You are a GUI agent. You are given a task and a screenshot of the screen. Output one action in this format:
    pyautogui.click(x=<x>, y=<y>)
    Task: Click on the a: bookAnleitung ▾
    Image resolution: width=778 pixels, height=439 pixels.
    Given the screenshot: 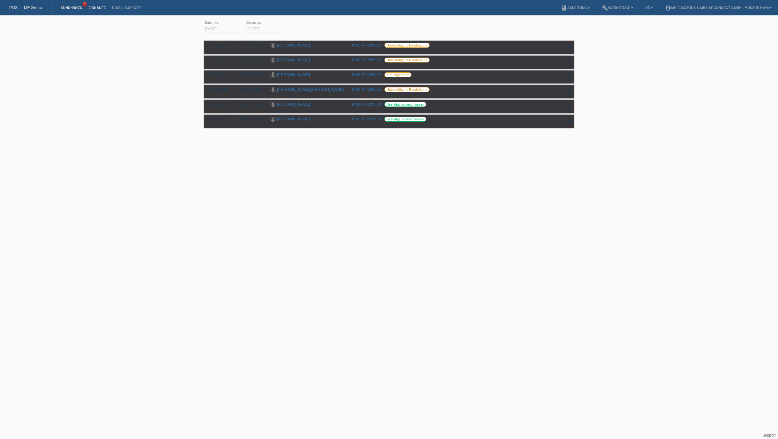 What is the action you would take?
    pyautogui.click(x=575, y=8)
    